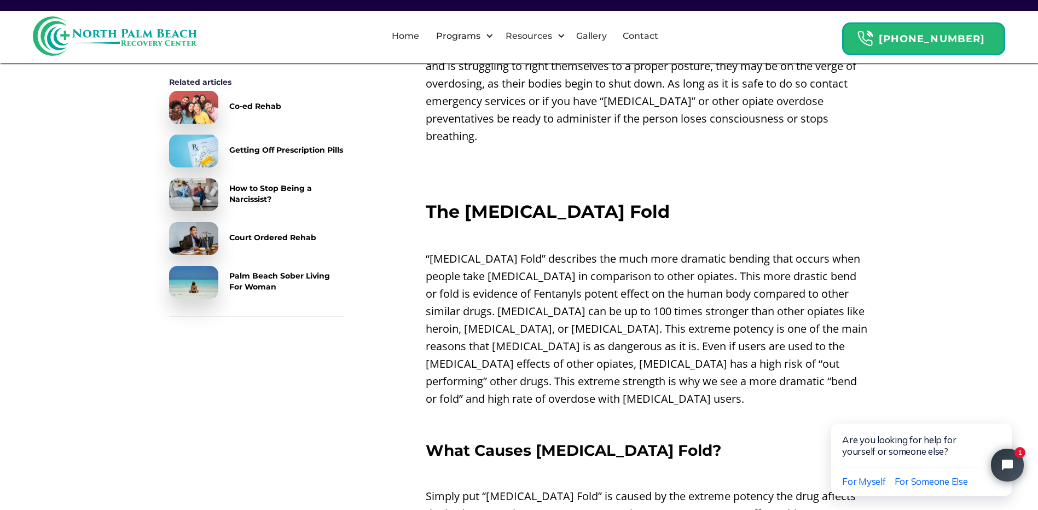  I want to click on a: How to Stop Being a Narcissist?, so click(257, 195).